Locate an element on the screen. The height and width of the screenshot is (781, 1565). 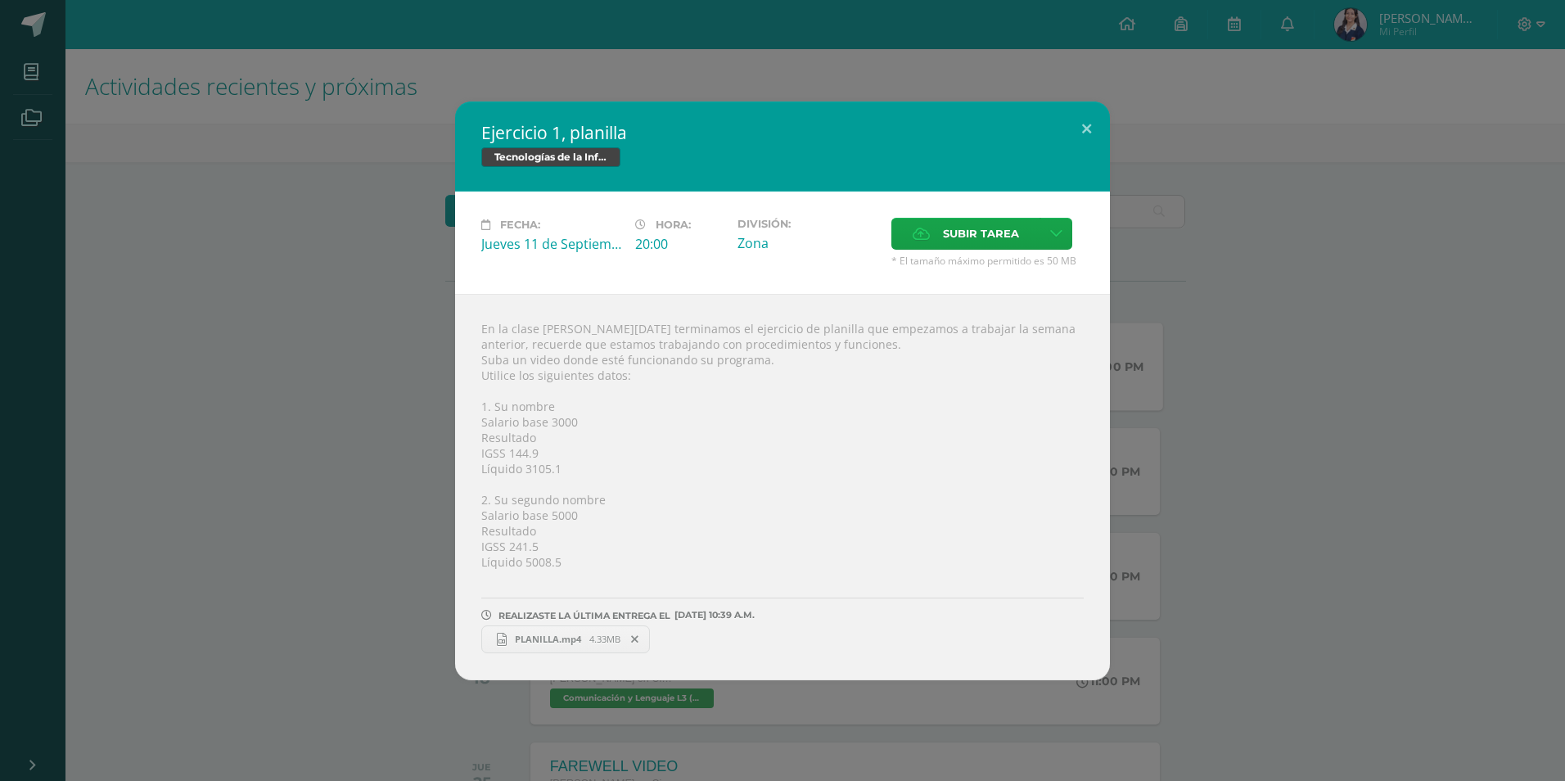
button: Close (Esc) is located at coordinates (1086, 129).